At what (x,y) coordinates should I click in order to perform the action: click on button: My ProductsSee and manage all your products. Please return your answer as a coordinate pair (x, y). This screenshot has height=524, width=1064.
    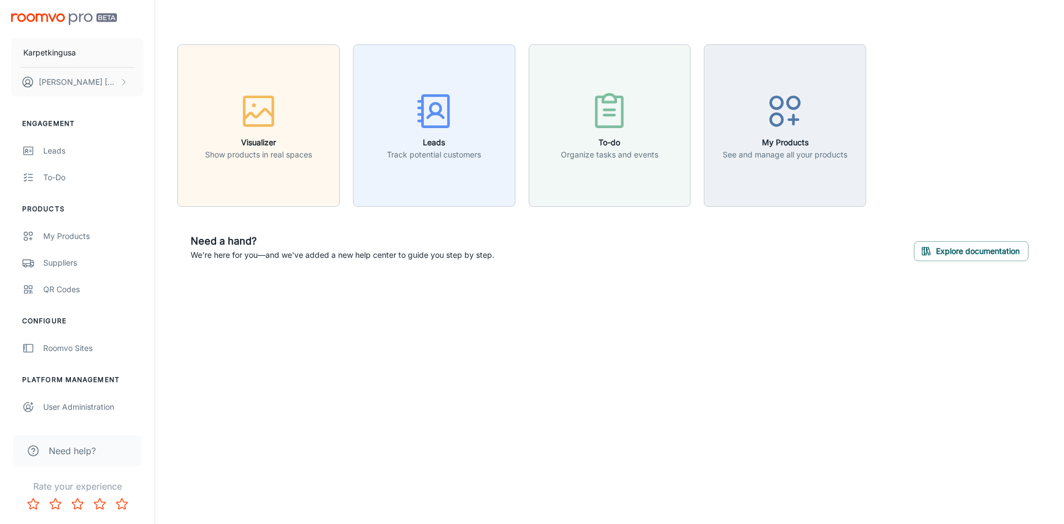
    Looking at the image, I should click on (785, 125).